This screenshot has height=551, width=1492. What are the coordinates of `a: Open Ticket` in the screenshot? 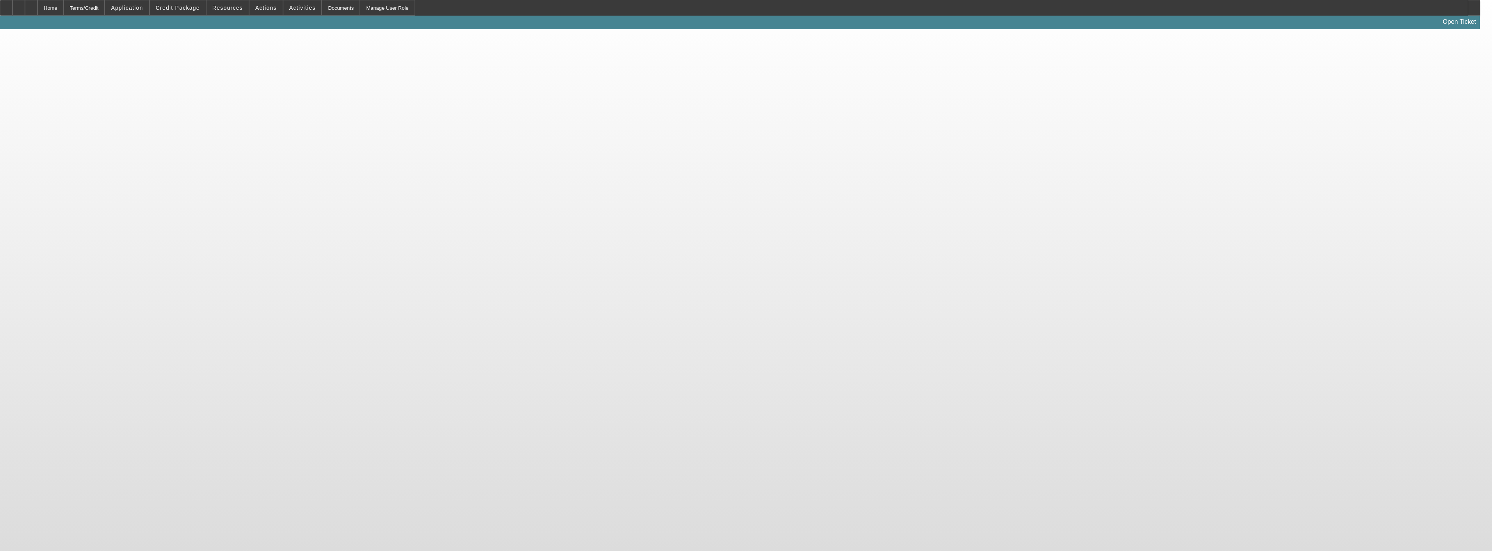 It's located at (1459, 22).